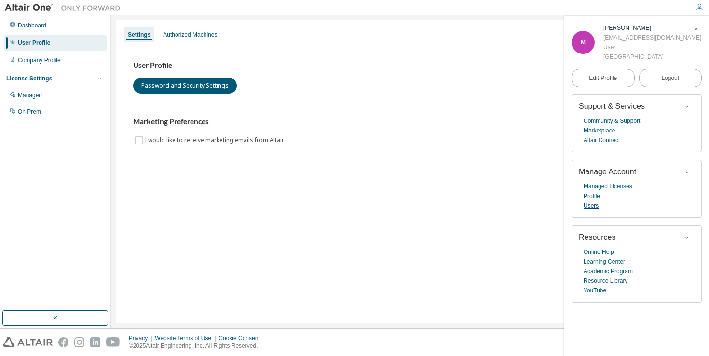  I want to click on img: altair_logo.svg, so click(27, 342).